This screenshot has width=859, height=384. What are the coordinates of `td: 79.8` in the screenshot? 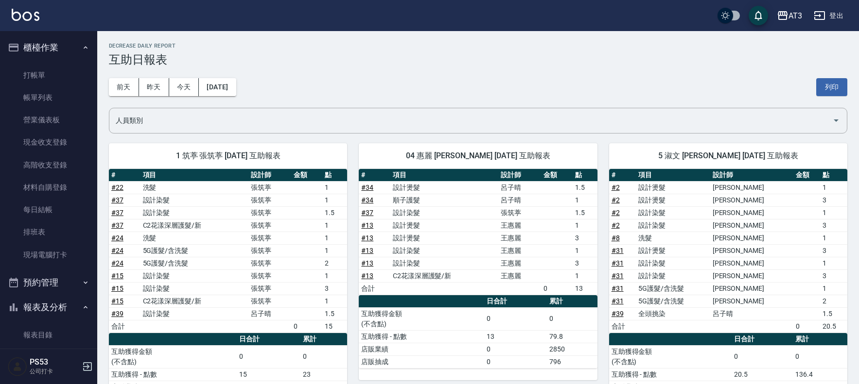 It's located at (572, 337).